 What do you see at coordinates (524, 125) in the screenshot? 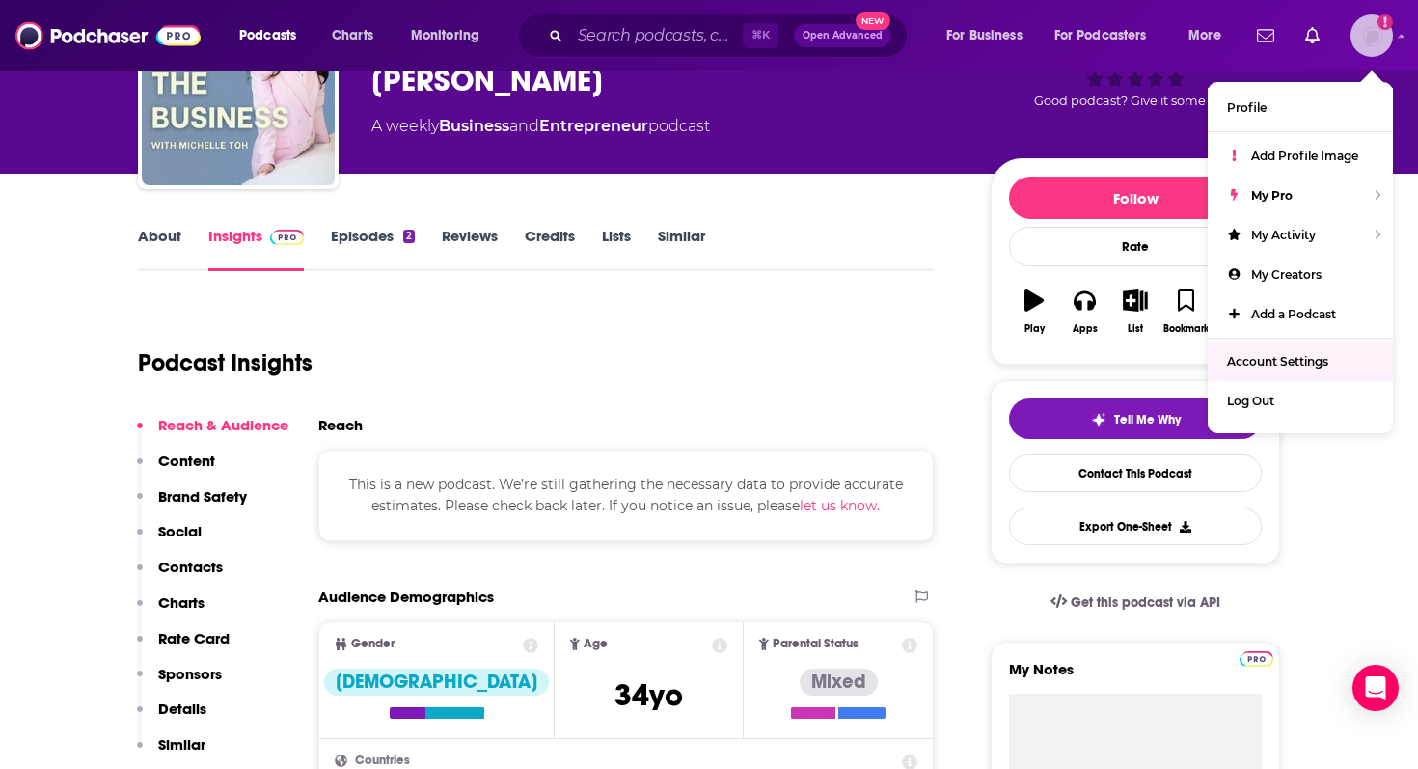
I see `span: and` at bounding box center [524, 125].